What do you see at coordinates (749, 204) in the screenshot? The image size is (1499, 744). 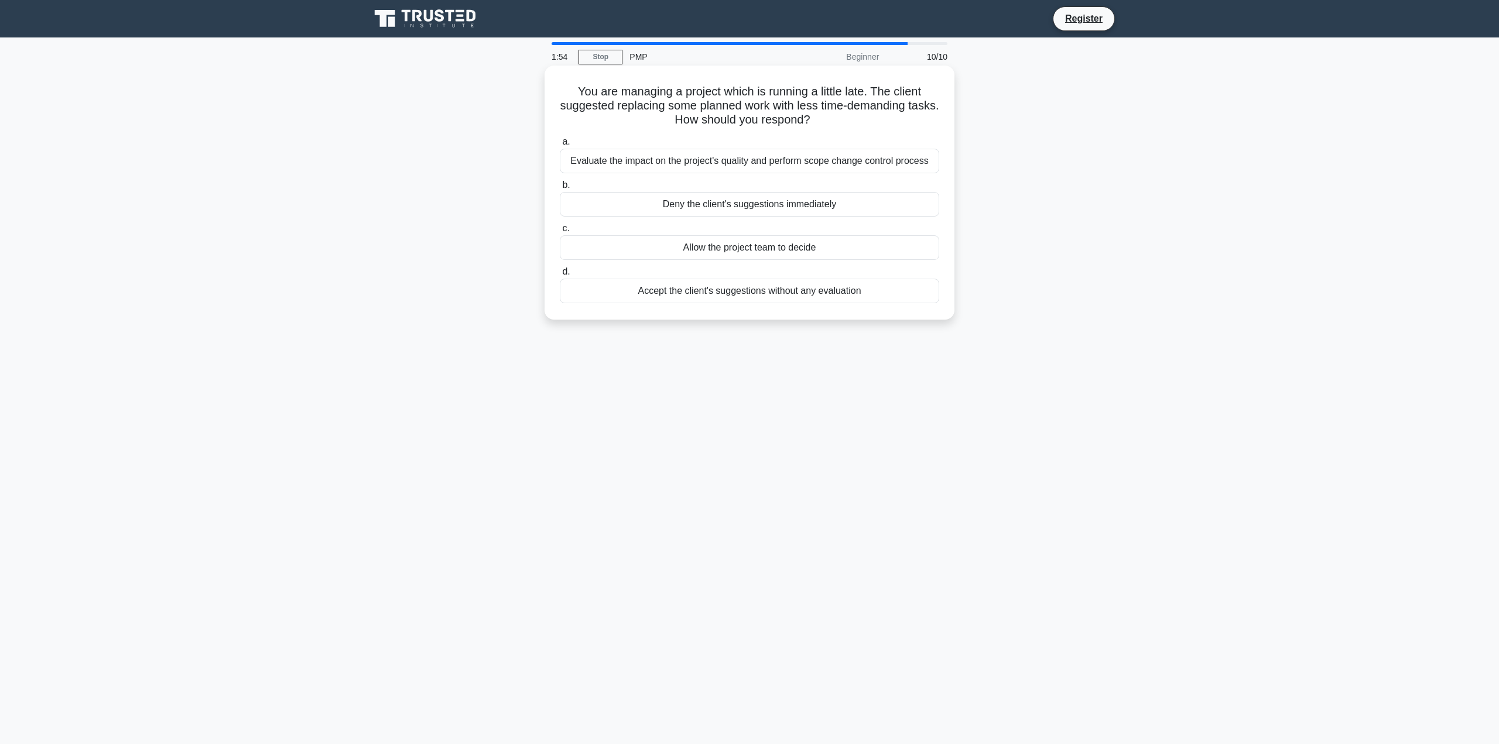 I see `div: Deny the client's suggestions immediately` at bounding box center [749, 204].